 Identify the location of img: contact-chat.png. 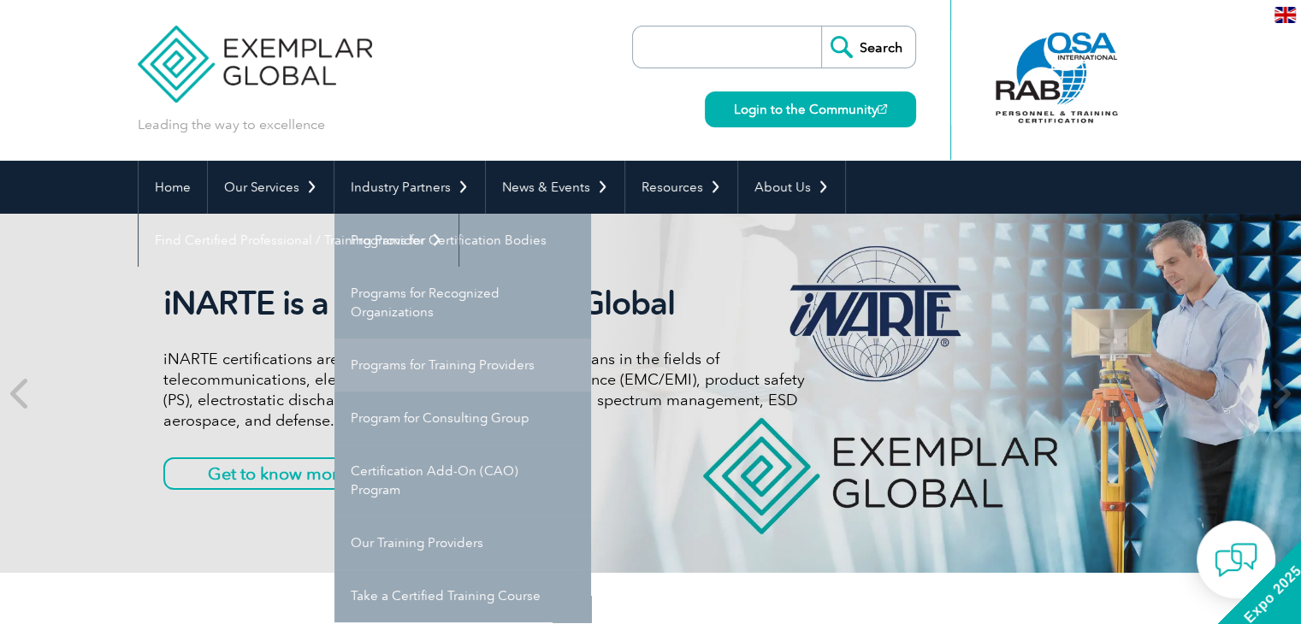
(1236, 560).